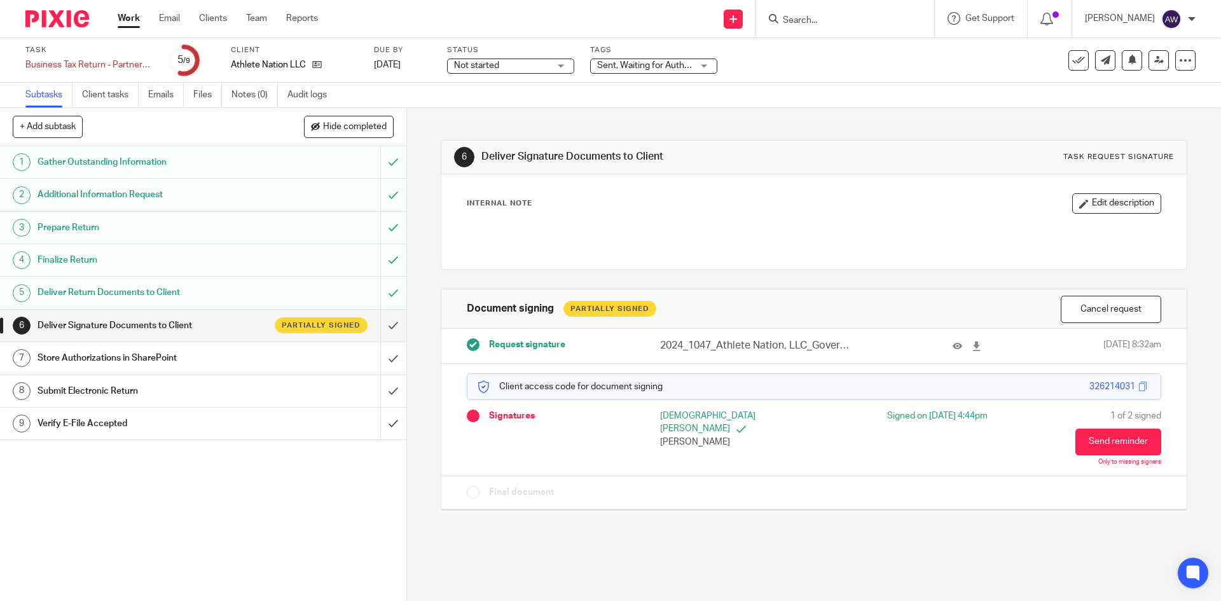 The width and height of the screenshot is (1221, 601). What do you see at coordinates (610, 309) in the screenshot?
I see `div: Partially Signed` at bounding box center [610, 309].